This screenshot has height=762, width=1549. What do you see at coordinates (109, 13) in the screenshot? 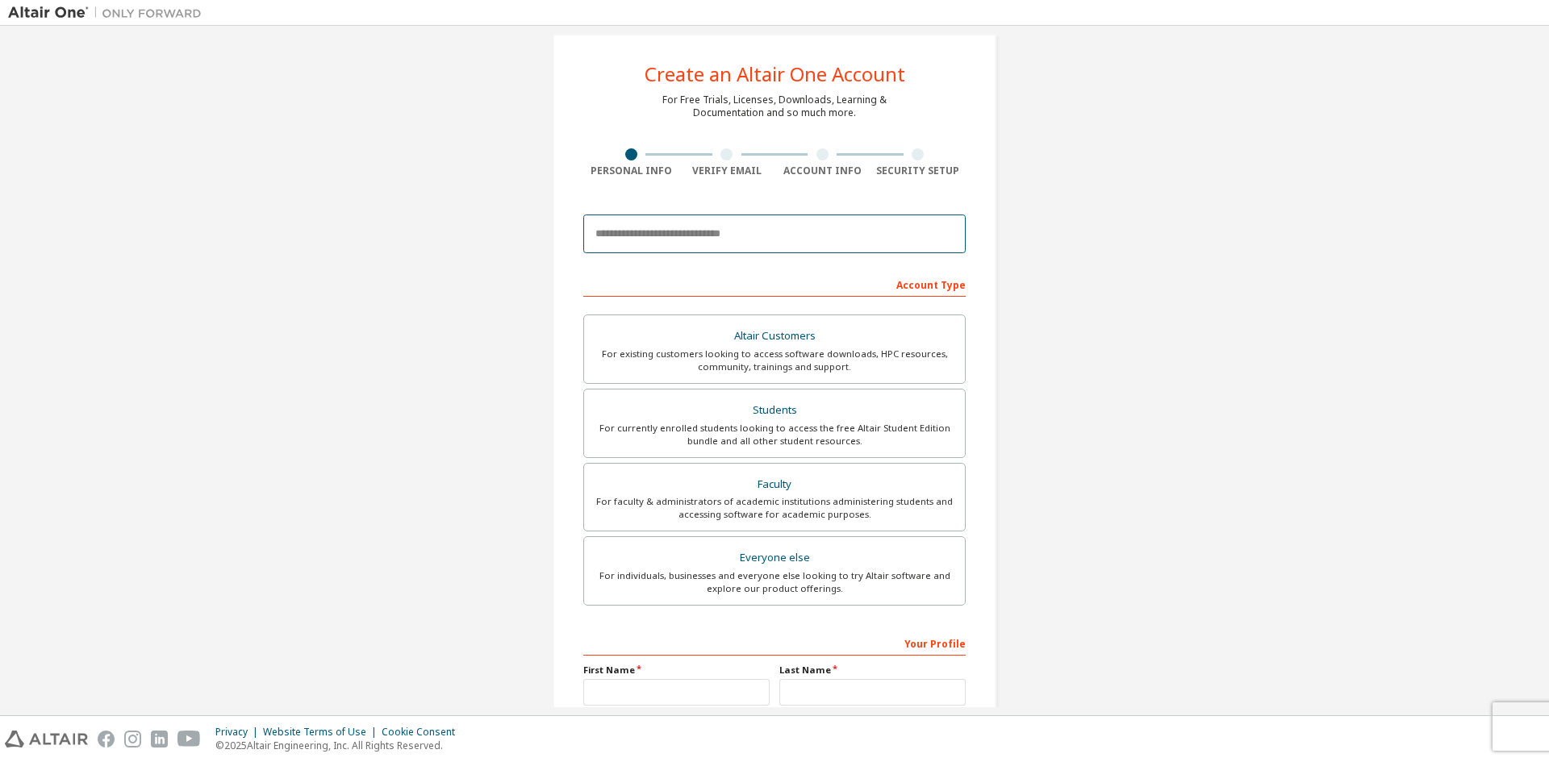
I see `img: Altair One` at bounding box center [109, 13].